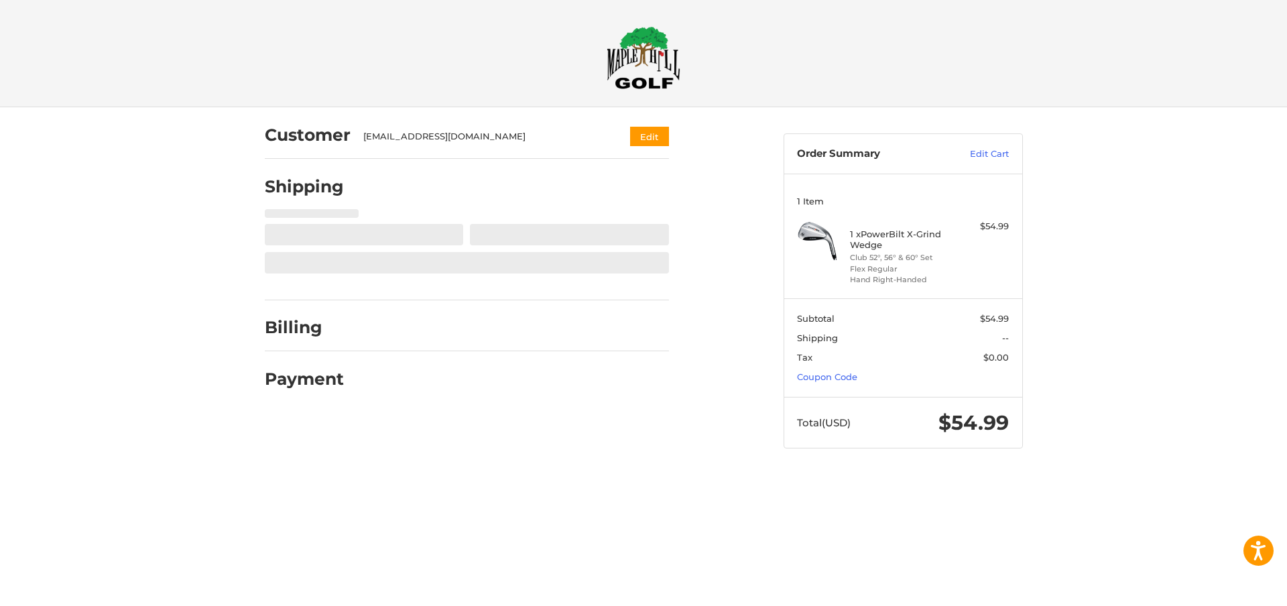 The height and width of the screenshot is (606, 1287). I want to click on h3: 1 Item, so click(903, 201).